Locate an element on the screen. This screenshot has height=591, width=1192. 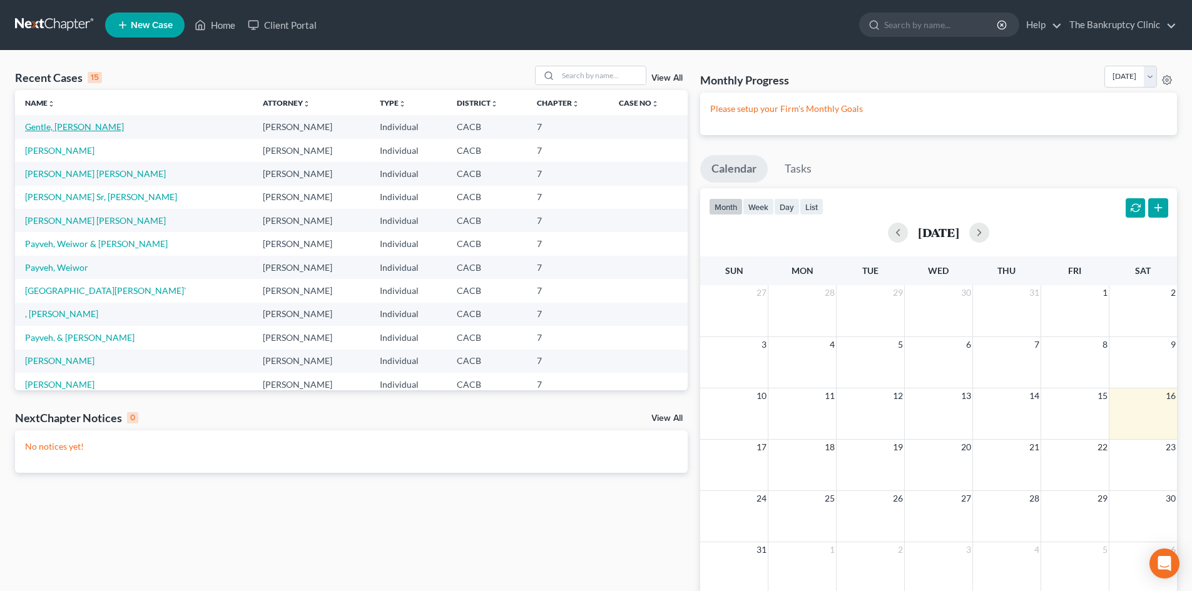
span: 7 is located at coordinates (1037, 345).